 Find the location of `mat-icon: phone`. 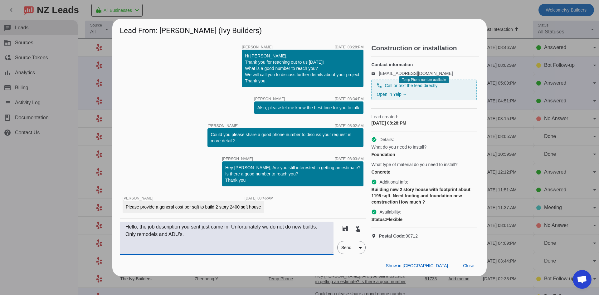

mat-icon: phone is located at coordinates (379, 85).